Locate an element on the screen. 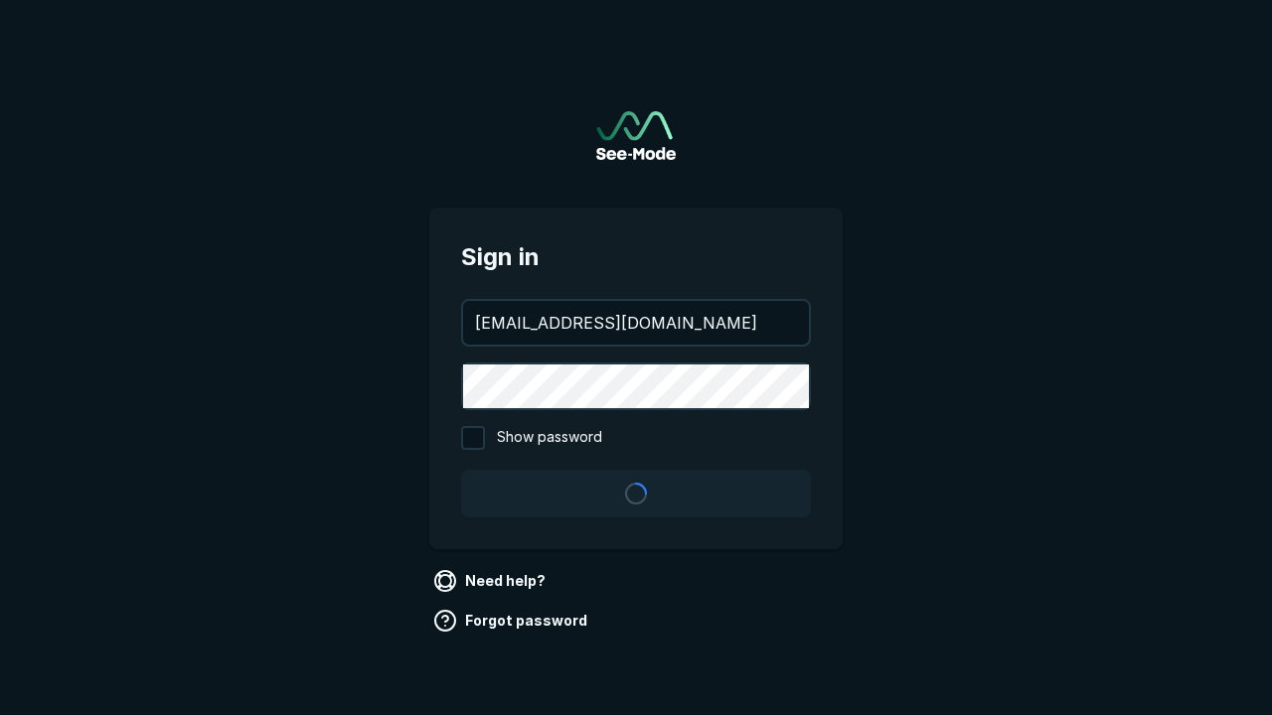  span: Show password is located at coordinates (549, 438).